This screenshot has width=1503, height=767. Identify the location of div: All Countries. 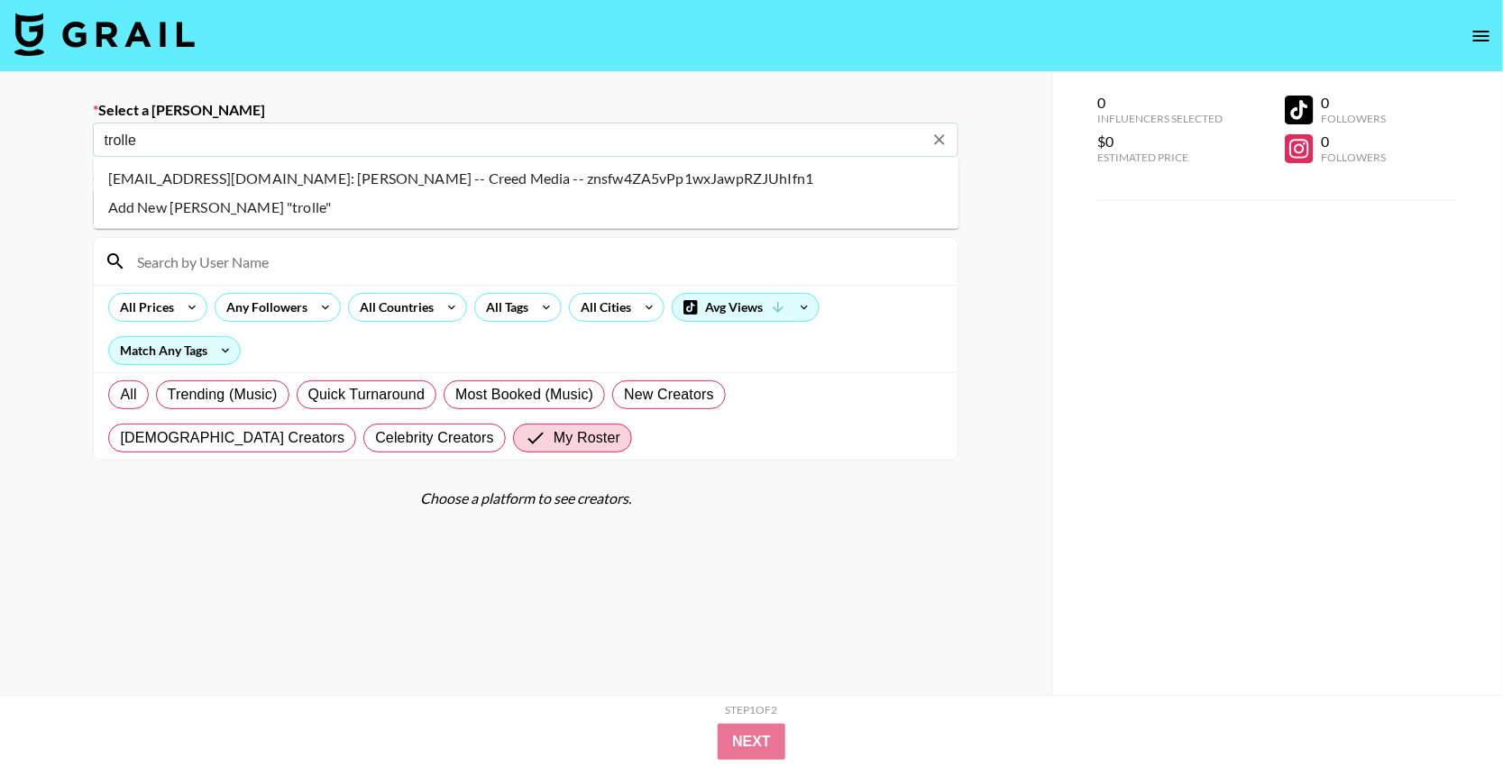
(393, 307).